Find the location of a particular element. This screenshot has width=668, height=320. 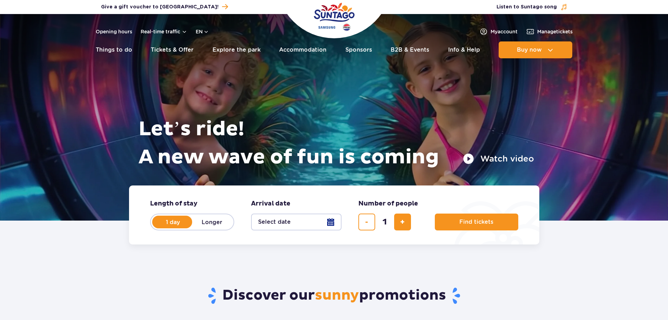

a: Explore the park is located at coordinates (236, 50).